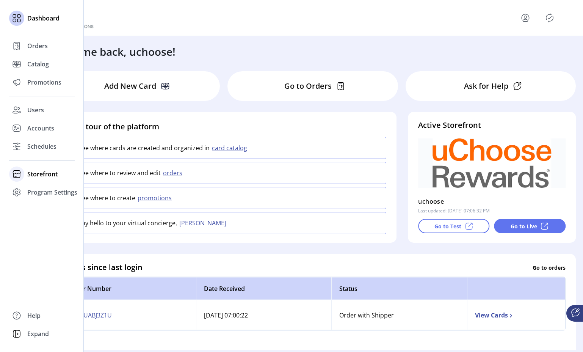 This screenshot has width=583, height=352. Describe the element at coordinates (119, 173) in the screenshot. I see `p: See where to review and edit` at that location.